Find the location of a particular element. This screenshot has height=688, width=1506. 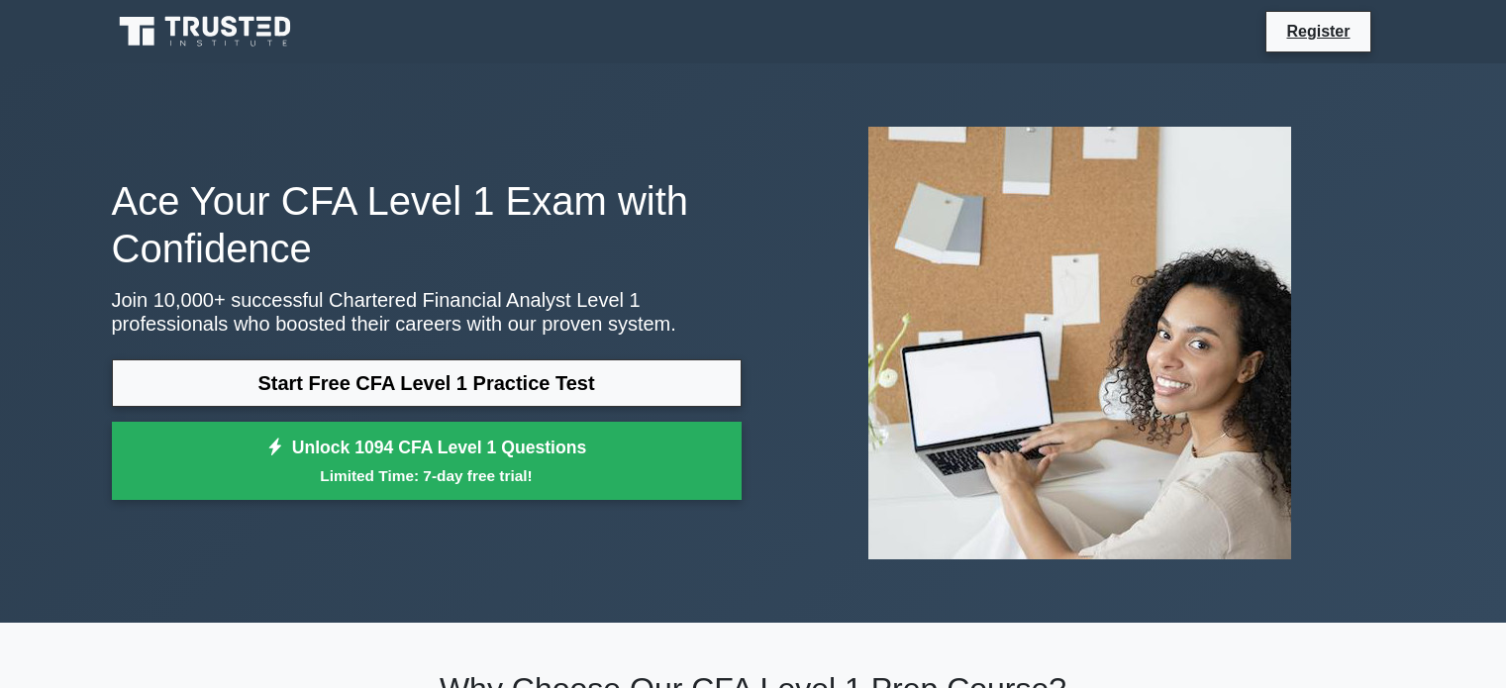

a: Unlock 1094 CFA Level 1 QuestionsLimited Time: 7-day free trial! is located at coordinates (427, 461).